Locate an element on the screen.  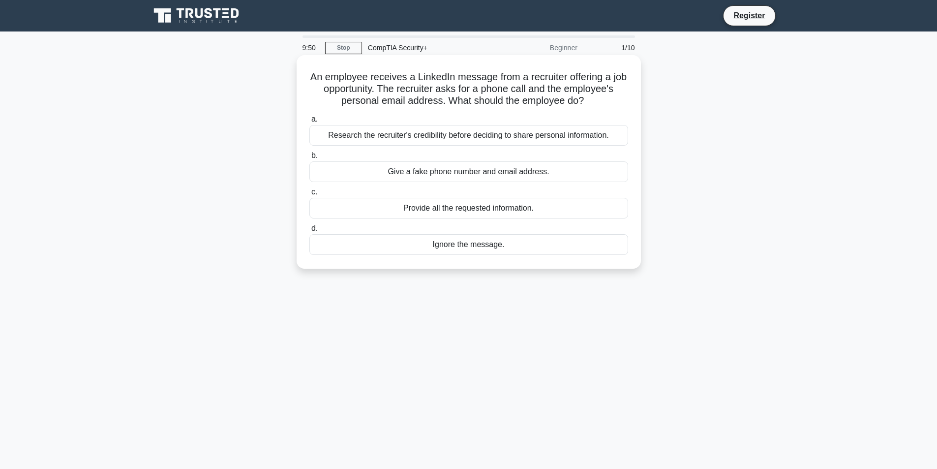
div: 9:50 is located at coordinates (311, 48).